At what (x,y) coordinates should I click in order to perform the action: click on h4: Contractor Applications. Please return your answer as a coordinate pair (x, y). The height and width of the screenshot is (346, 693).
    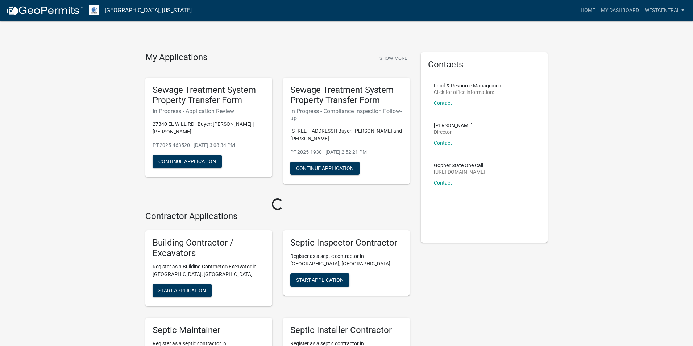
    Looking at the image, I should click on (277, 216).